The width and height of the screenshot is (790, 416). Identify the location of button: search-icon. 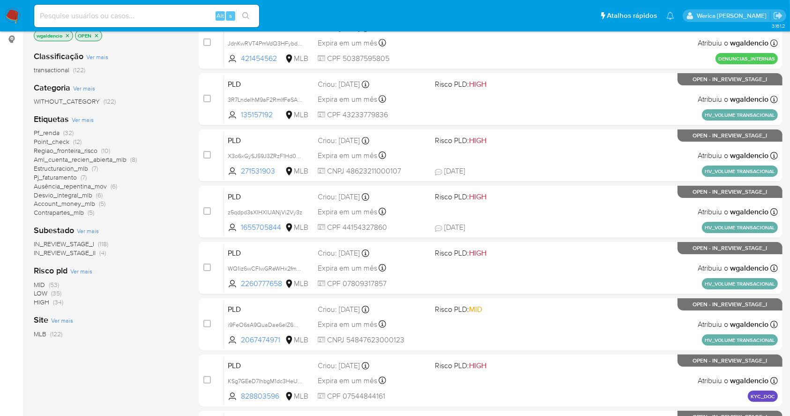
(246, 16).